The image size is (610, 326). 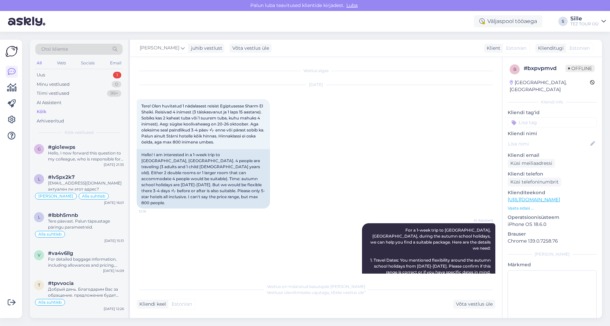 I want to click on span: Tere! Olen huvitatud 1 nädalasest reisist Egiptusesse Sharm El Sheiki. Reisivad 4 inimest (3 täis..., so click(x=203, y=124).